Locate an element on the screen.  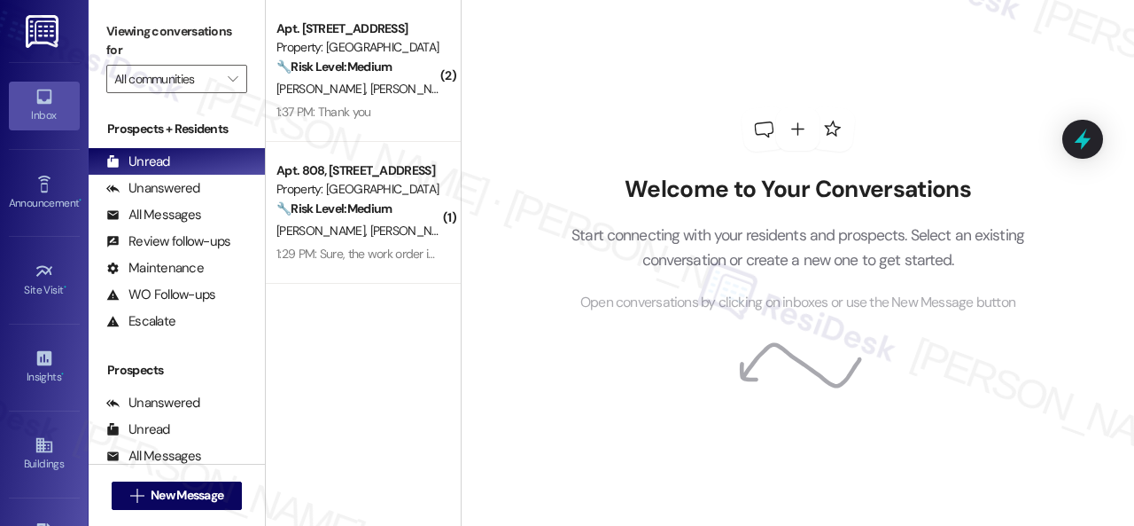
button: New Message is located at coordinates (177, 495).